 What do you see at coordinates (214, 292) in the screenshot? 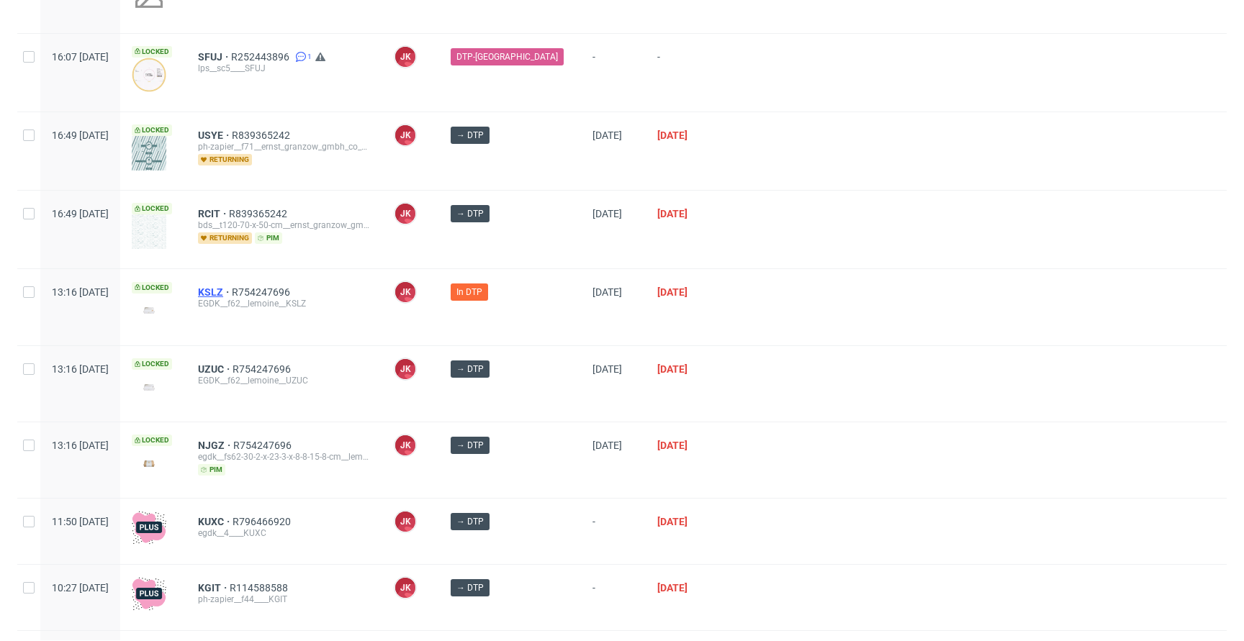
I see `a: KSLZ` at bounding box center [214, 292].